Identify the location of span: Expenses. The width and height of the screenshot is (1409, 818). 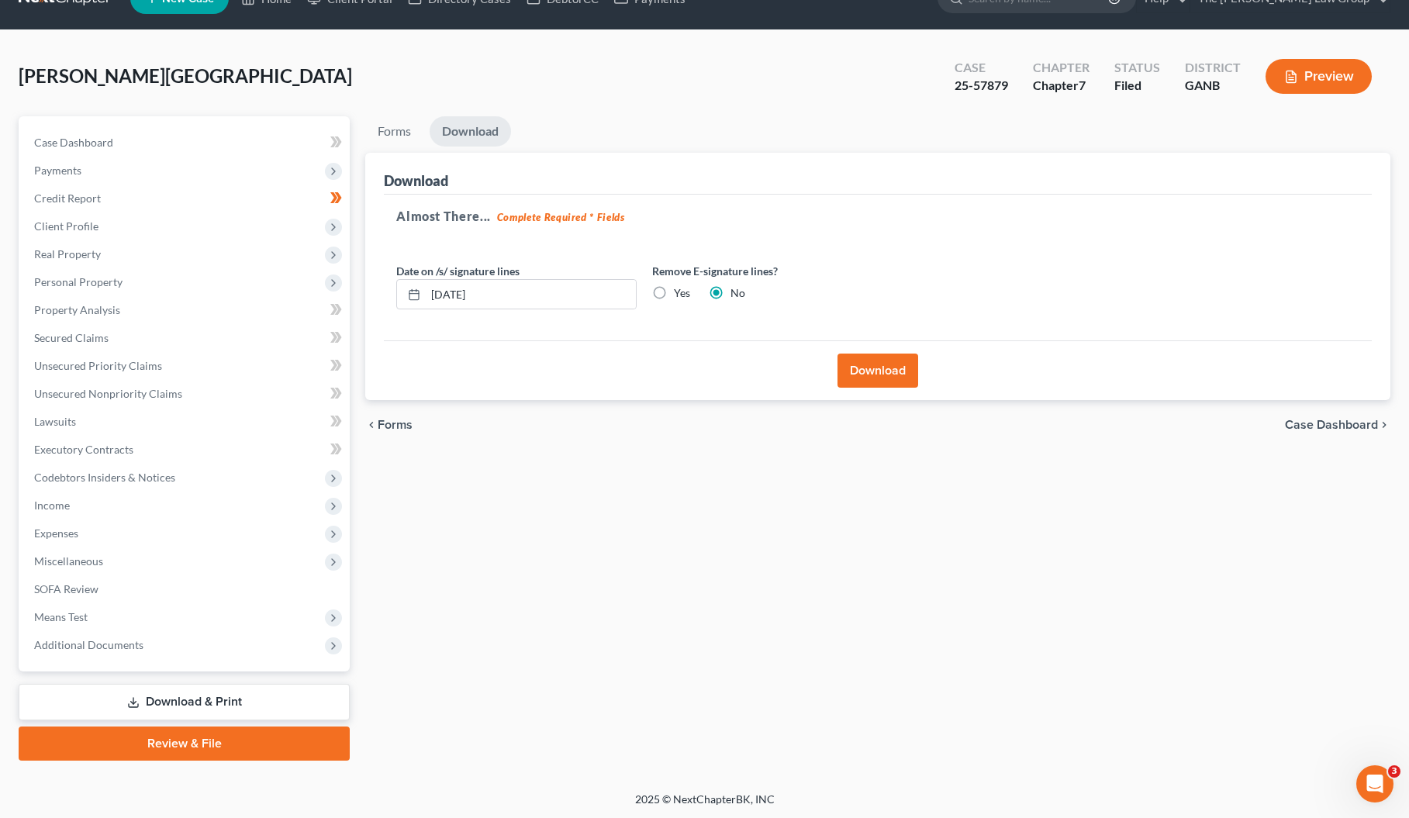
(56, 533).